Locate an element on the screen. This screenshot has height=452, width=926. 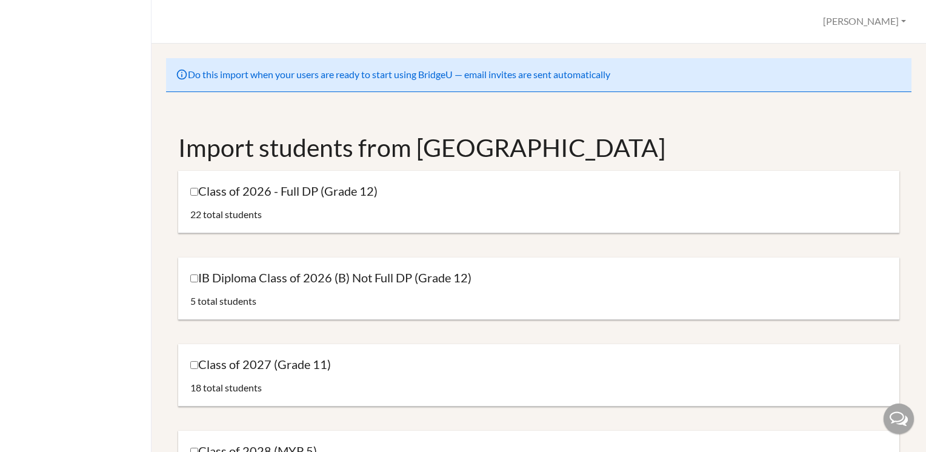
input: Class of 2027 (Grade 11) is located at coordinates (194, 365).